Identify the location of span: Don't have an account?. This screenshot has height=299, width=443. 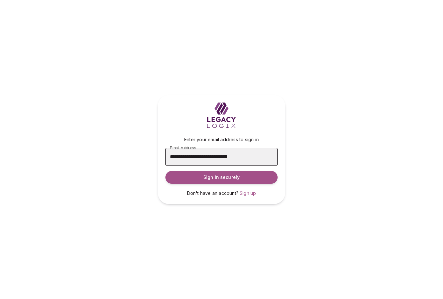
(213, 193).